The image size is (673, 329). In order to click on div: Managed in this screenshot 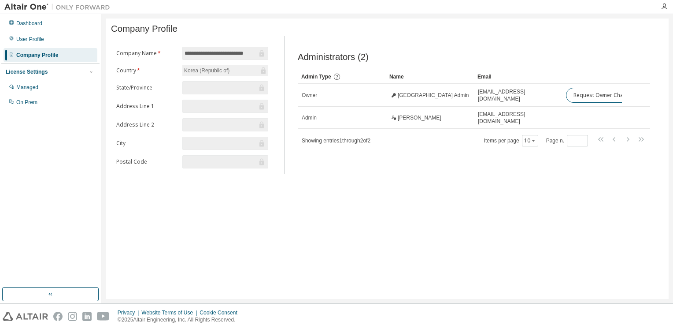, I will do `click(27, 87)`.